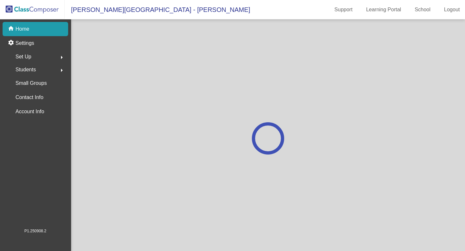  I want to click on mat-icon: home, so click(12, 29).